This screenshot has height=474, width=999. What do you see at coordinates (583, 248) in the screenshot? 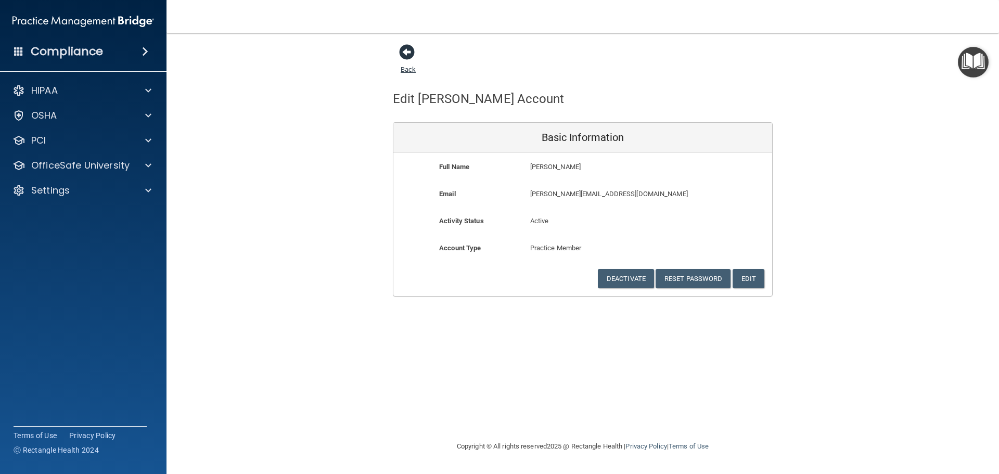
I see `p: Practice Member` at bounding box center [583, 248].